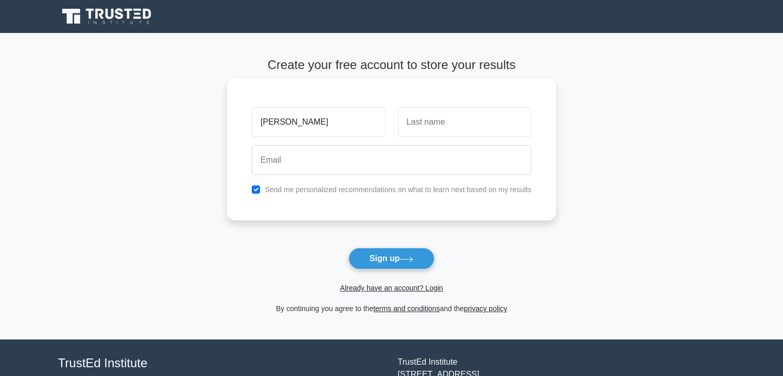  I want to click on a: privacy policy, so click(486, 308).